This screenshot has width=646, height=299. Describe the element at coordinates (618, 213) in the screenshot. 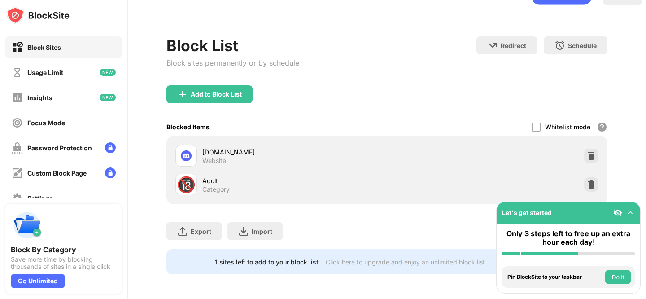

I see `img: eye-not-visible.svg` at that location.